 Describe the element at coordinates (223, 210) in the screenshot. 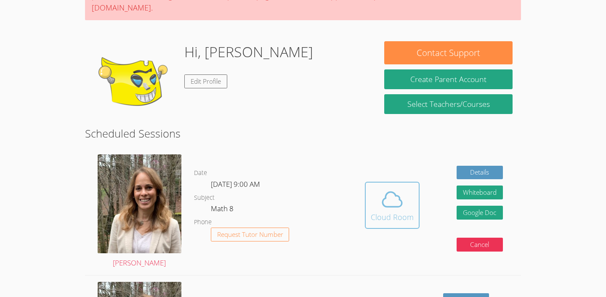

I see `dd: Math 8` at that location.